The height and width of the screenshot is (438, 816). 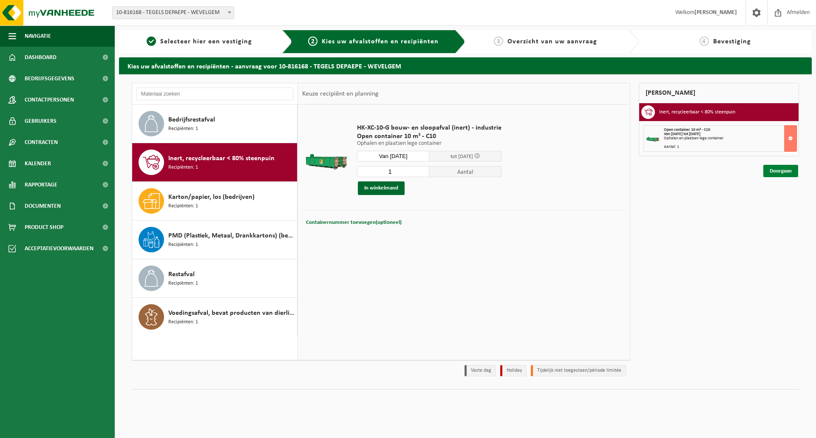 I want to click on span: PMD (Plastiek, Metaal, Drankkartons) (bedrijven), so click(x=232, y=236).